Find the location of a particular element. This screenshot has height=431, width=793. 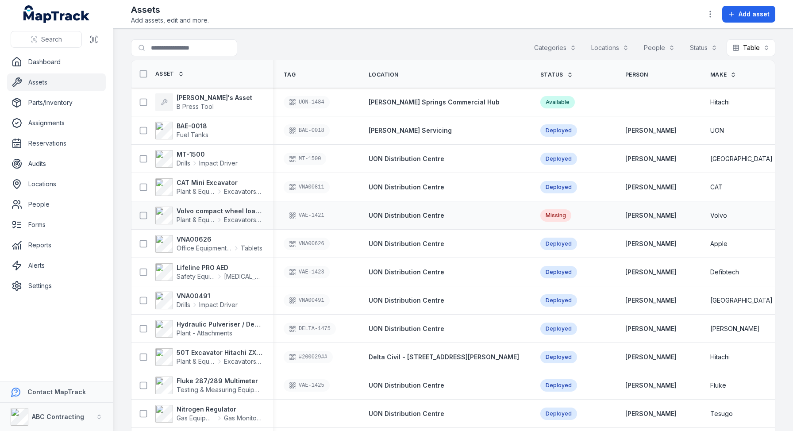

a: Hydraulic Pulveriser / Demolition ShearPlant - Attachments is located at coordinates (209, 329).